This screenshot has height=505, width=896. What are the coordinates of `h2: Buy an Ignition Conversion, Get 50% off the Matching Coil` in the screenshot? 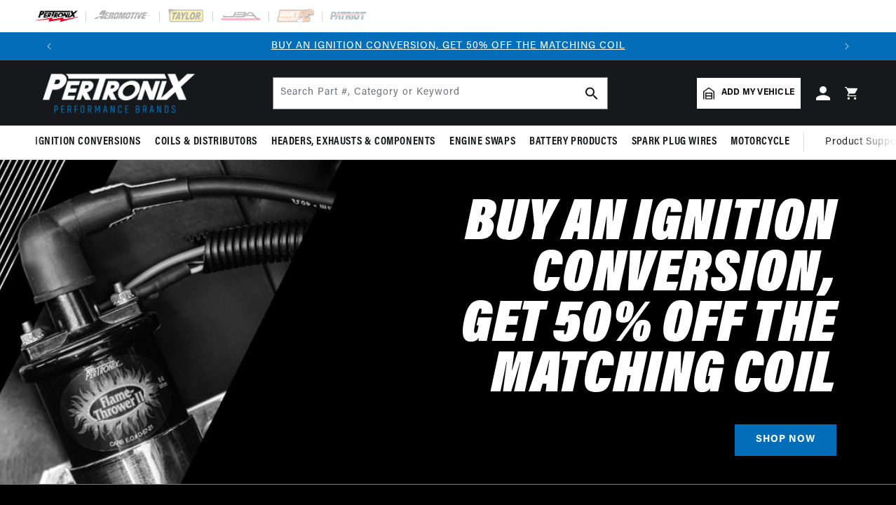 It's located at (536, 300).